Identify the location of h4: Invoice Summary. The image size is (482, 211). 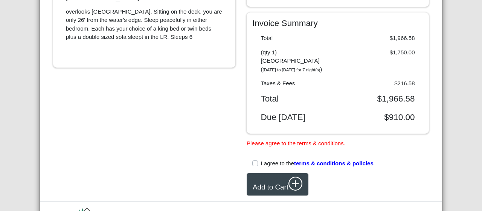
(338, 23).